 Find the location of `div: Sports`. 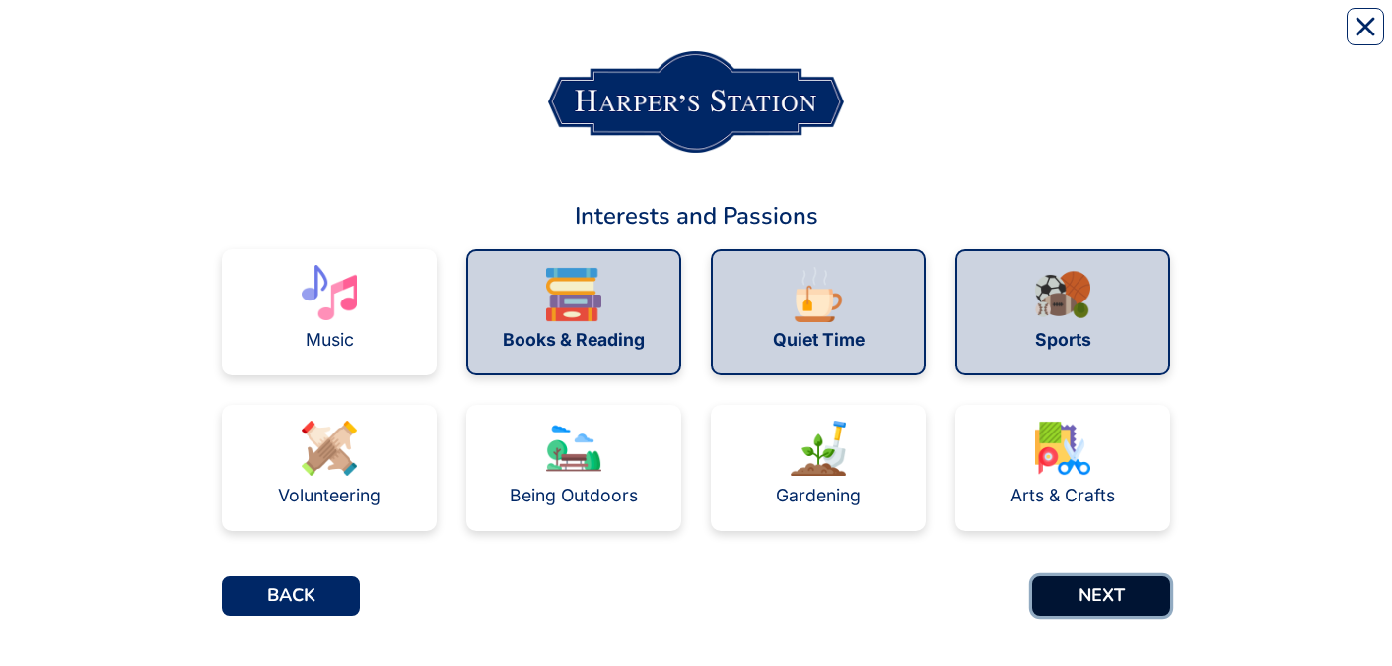

div: Sports is located at coordinates (1062, 340).